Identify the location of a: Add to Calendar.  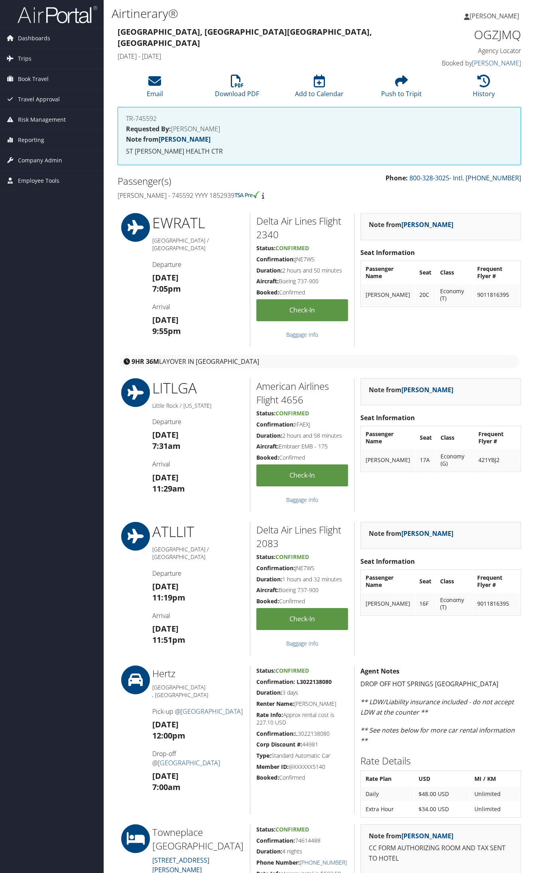
(319, 89).